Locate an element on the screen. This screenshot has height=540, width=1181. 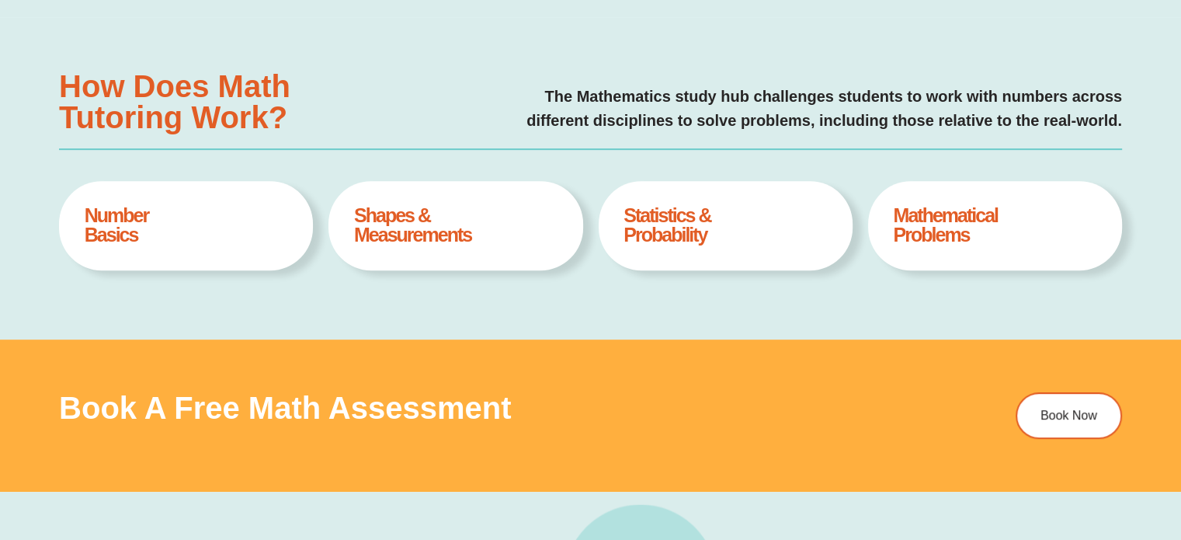
button: Add or edit images is located at coordinates (450, 12).